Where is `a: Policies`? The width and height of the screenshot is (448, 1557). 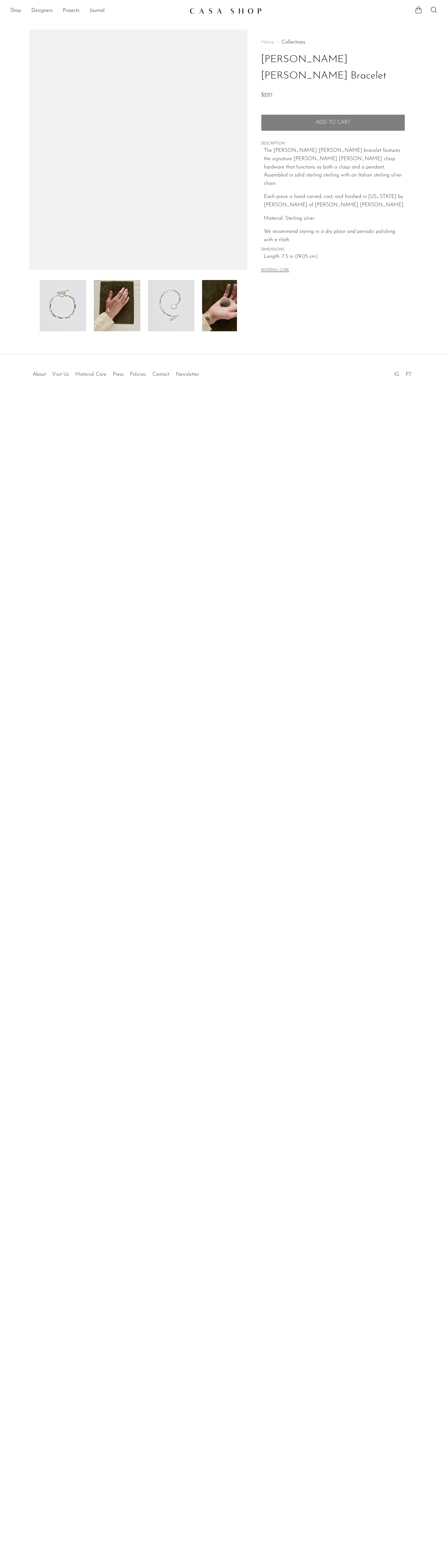
a: Policies is located at coordinates (138, 375).